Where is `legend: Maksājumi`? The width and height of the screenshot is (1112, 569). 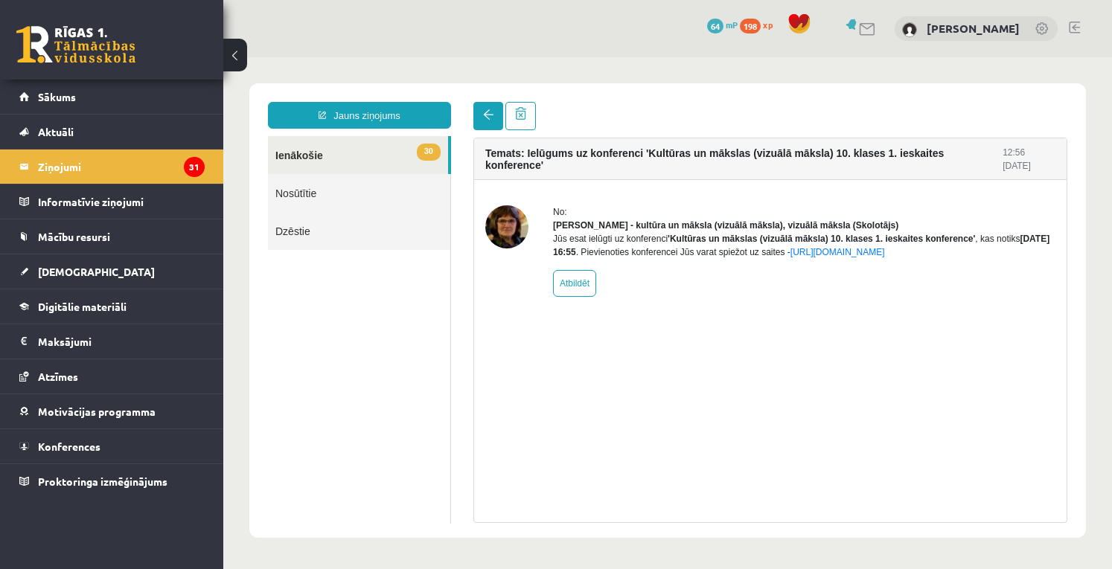 legend: Maksājumi is located at coordinates (121, 342).